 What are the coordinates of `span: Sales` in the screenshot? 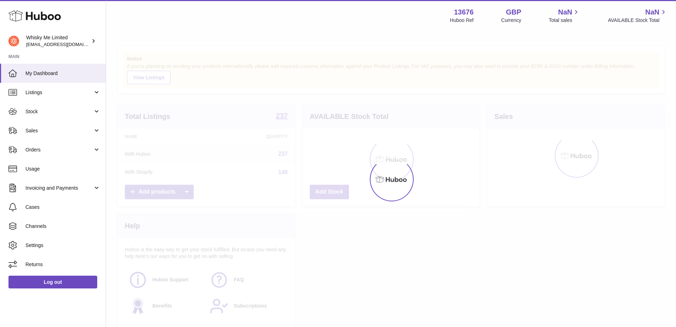 It's located at (59, 130).